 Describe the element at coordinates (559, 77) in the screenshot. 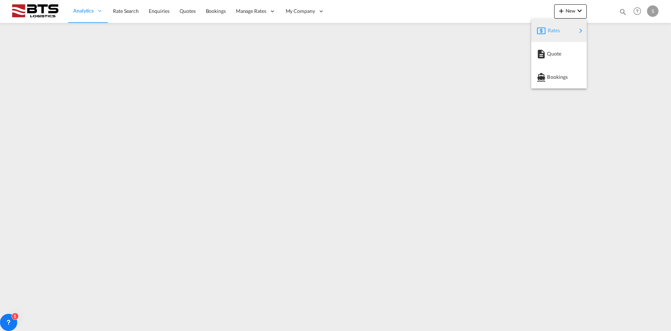

I see `div: Bookings` at that location.